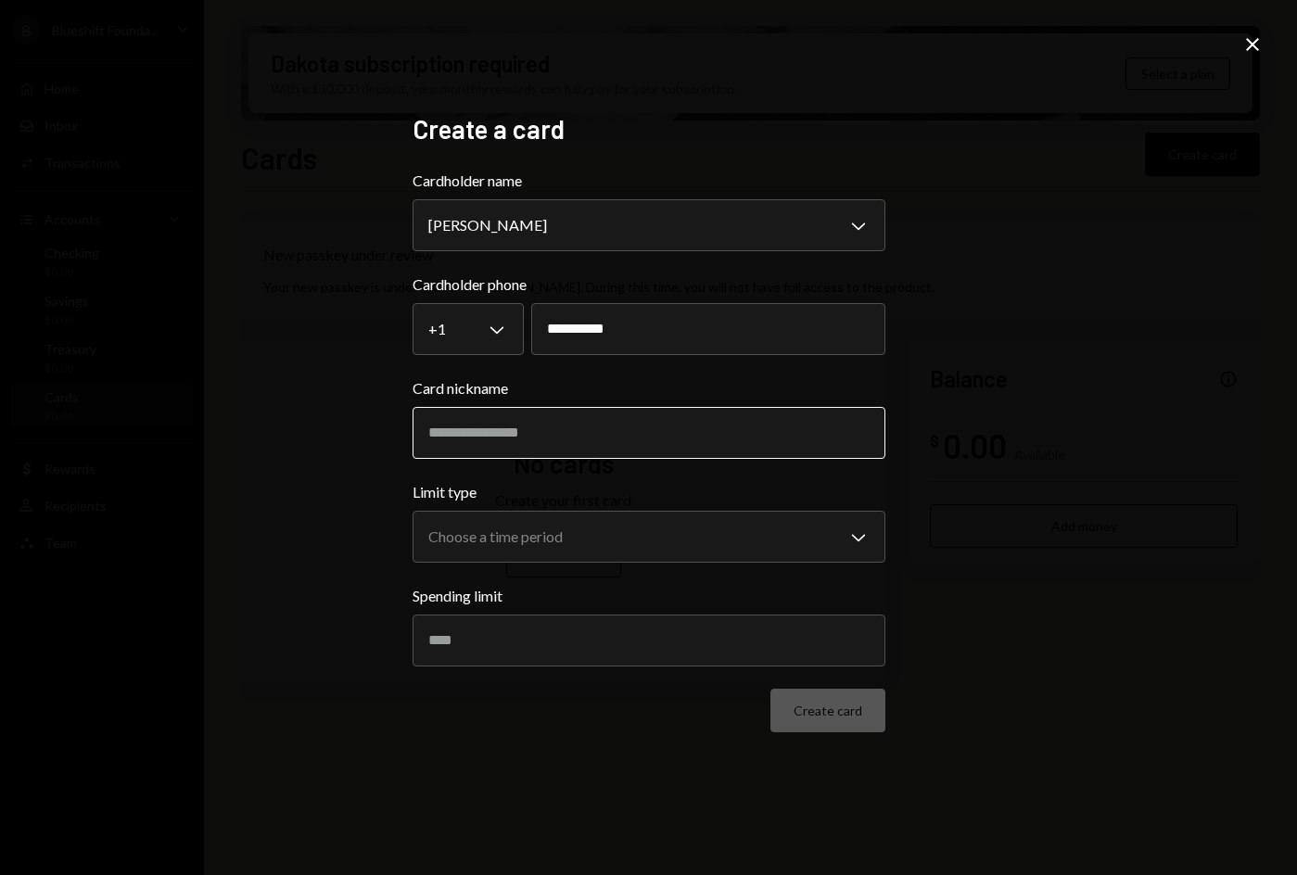 The image size is (1297, 875). Describe the element at coordinates (649, 181) in the screenshot. I see `label: Cardholder name` at that location.